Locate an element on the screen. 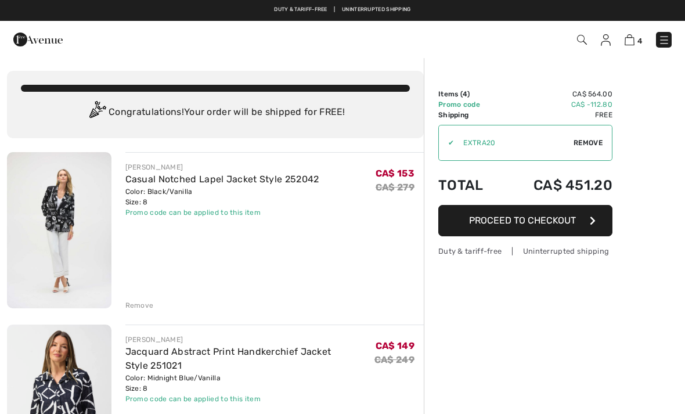 This screenshot has height=414, width=685. td: Promo code is located at coordinates (470, 105).